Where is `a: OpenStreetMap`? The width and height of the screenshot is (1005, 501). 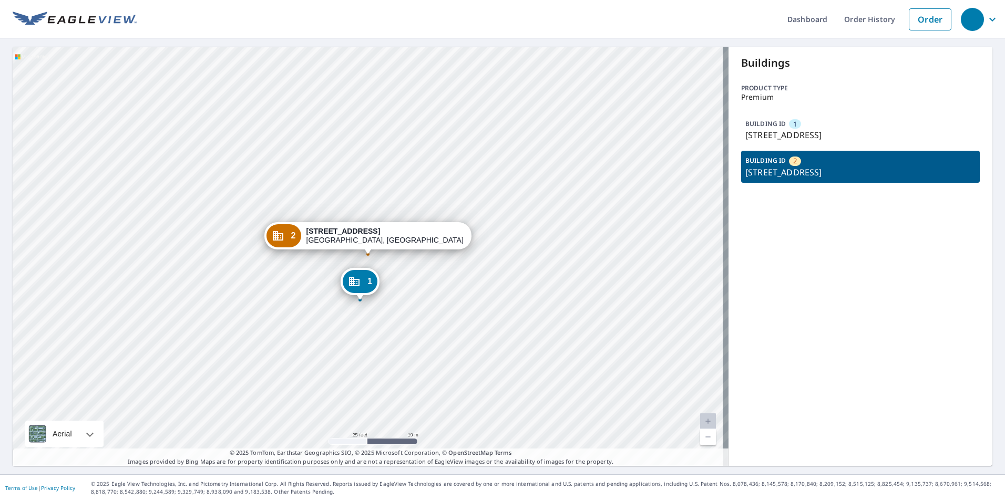
a: OpenStreetMap is located at coordinates (470, 452).